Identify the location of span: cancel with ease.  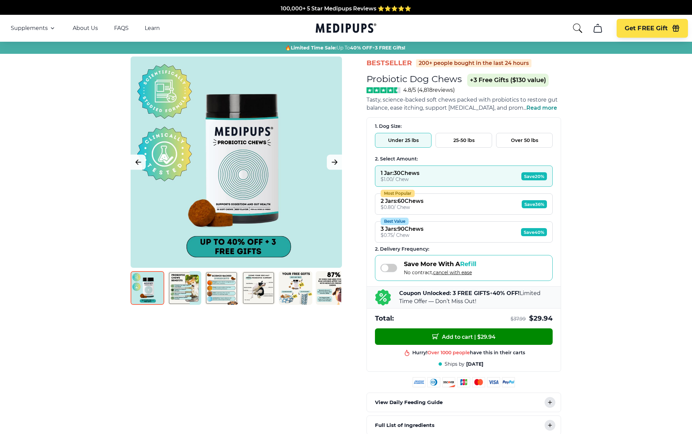
(452, 272).